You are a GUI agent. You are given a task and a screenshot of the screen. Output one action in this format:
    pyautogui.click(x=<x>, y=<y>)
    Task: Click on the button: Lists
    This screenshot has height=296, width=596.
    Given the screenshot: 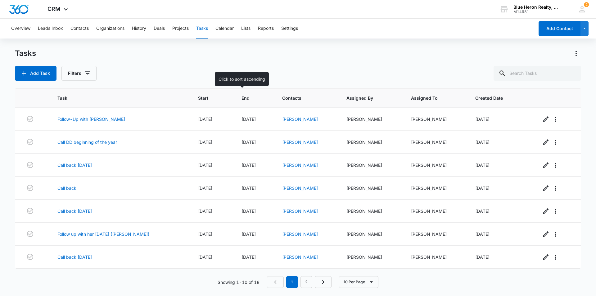 What is the action you would take?
    pyautogui.click(x=246, y=29)
    